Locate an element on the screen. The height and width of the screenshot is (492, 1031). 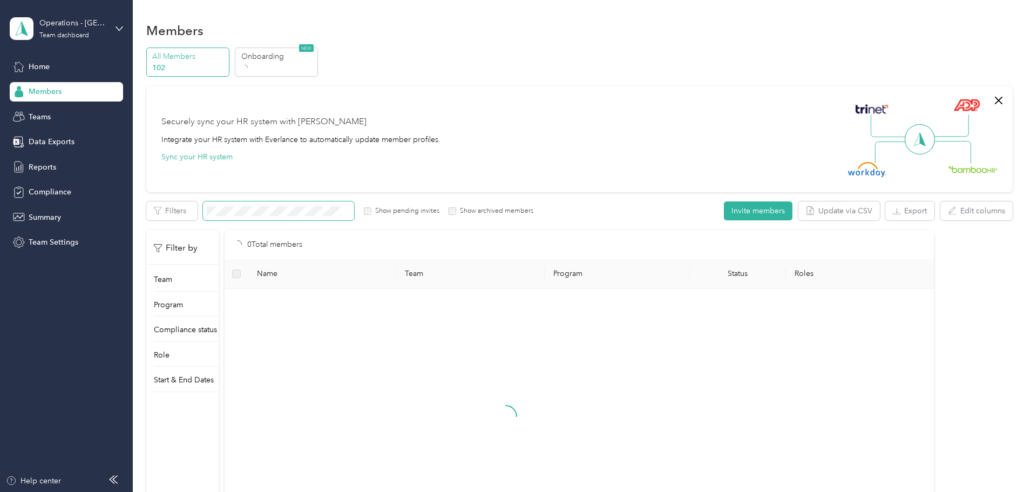
img: BambooHR is located at coordinates (973, 169).